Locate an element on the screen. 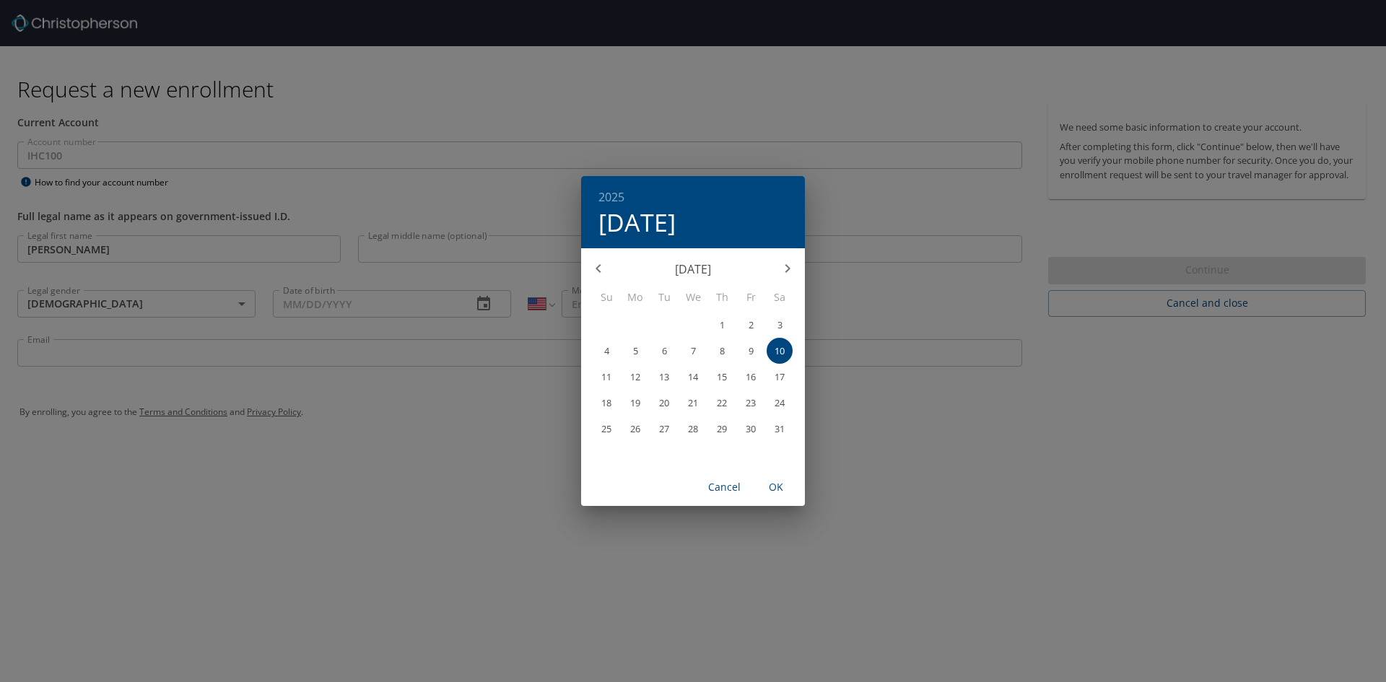 The height and width of the screenshot is (682, 1386). p: 16 is located at coordinates (751, 377).